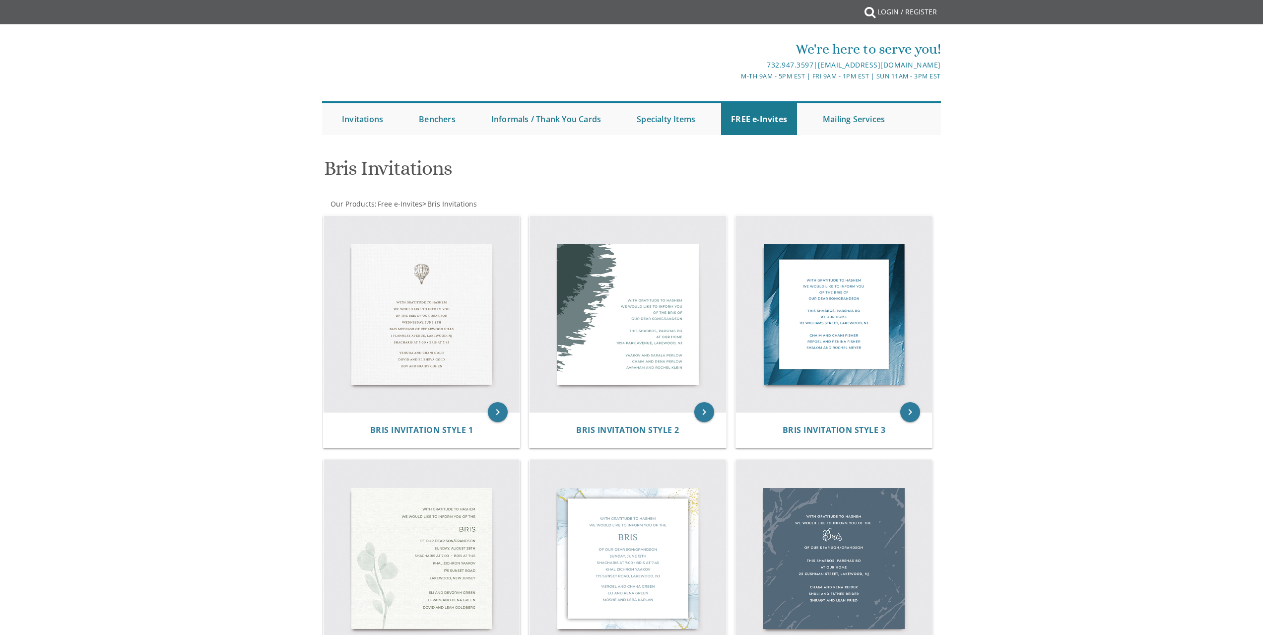 Image resolution: width=1263 pixels, height=635 pixels. I want to click on a: Our Products, so click(352, 203).